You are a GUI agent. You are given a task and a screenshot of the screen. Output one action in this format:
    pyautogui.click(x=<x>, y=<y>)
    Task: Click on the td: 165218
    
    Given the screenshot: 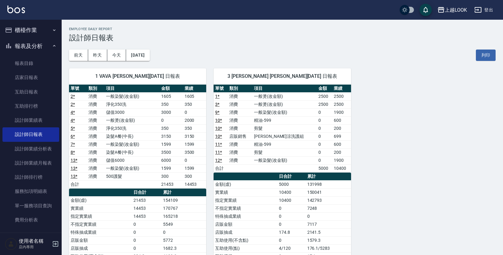 What is the action you would take?
    pyautogui.click(x=184, y=217)
    